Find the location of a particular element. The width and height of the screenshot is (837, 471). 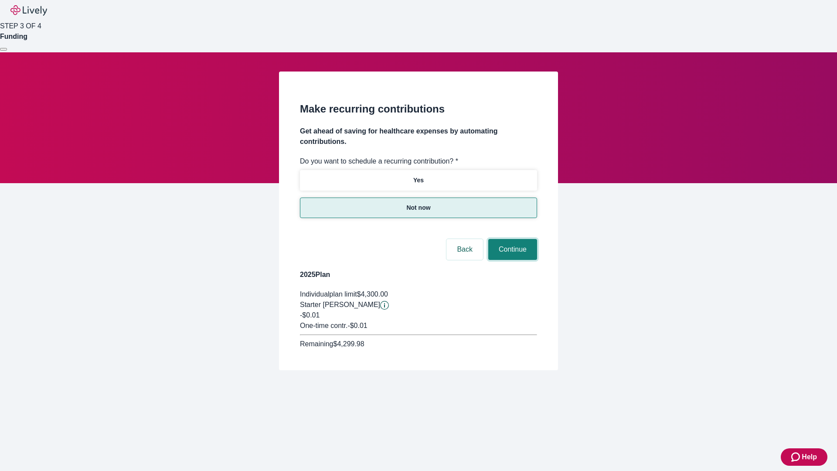

h4: 2025 Plan is located at coordinates (419, 275).